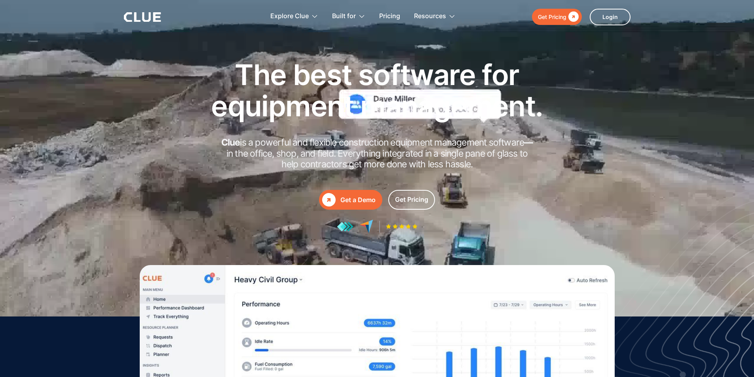  I want to click on a: Get Pricing, so click(557, 17).